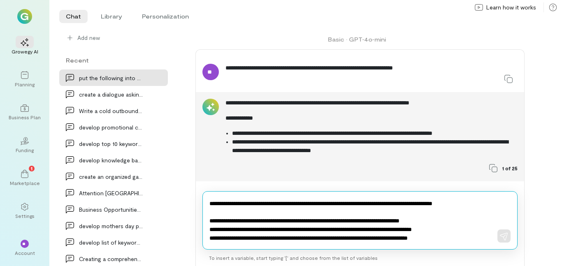 This screenshot has height=266, width=562. Describe the element at coordinates (511, 7) in the screenshot. I see `span: Learn how it works` at that location.